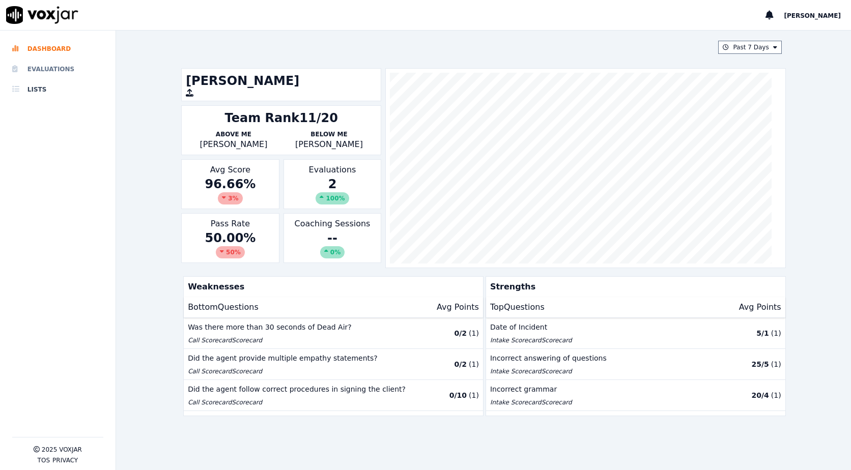 This screenshot has height=470, width=851. I want to click on div: 2, so click(332, 190).